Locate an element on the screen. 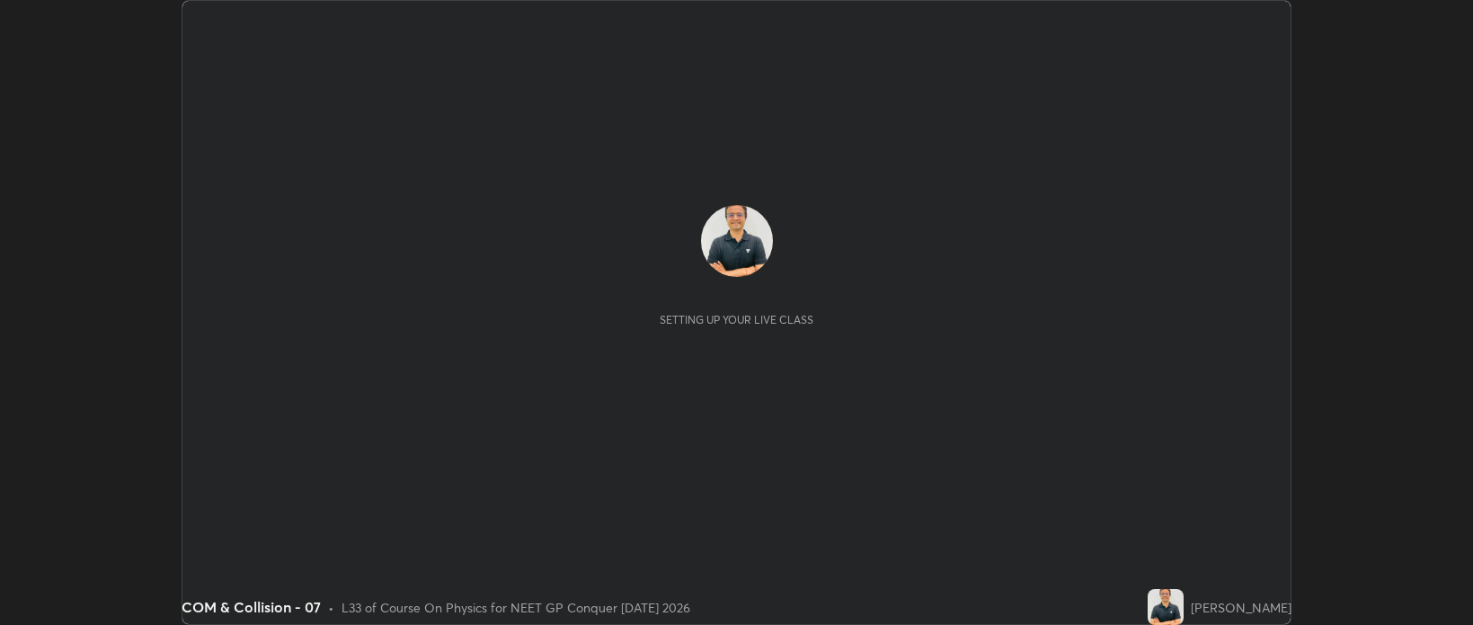 The width and height of the screenshot is (1473, 625). div: Setting up your live class is located at coordinates (736, 319).